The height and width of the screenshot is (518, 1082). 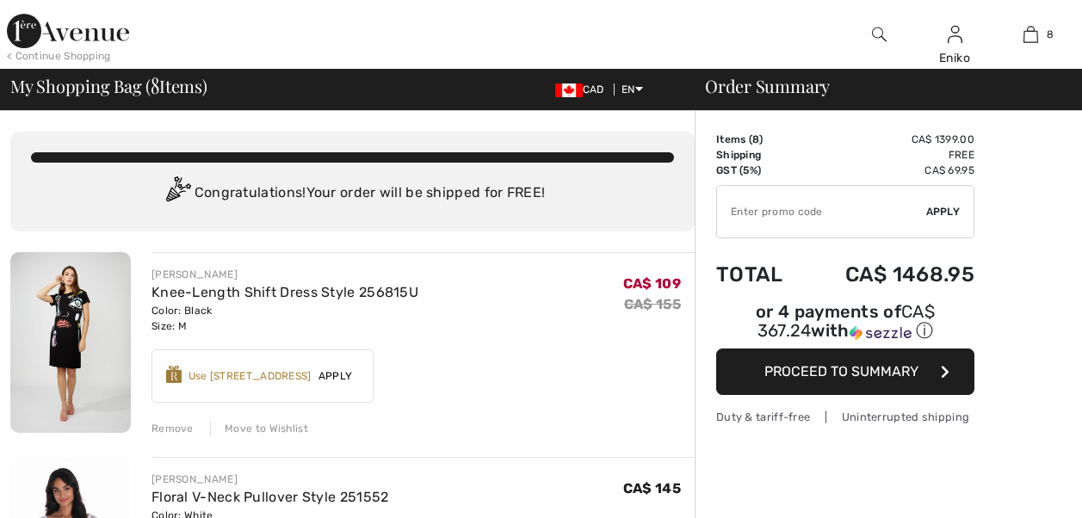 What do you see at coordinates (1031, 34) in the screenshot?
I see `a: 8` at bounding box center [1031, 34].